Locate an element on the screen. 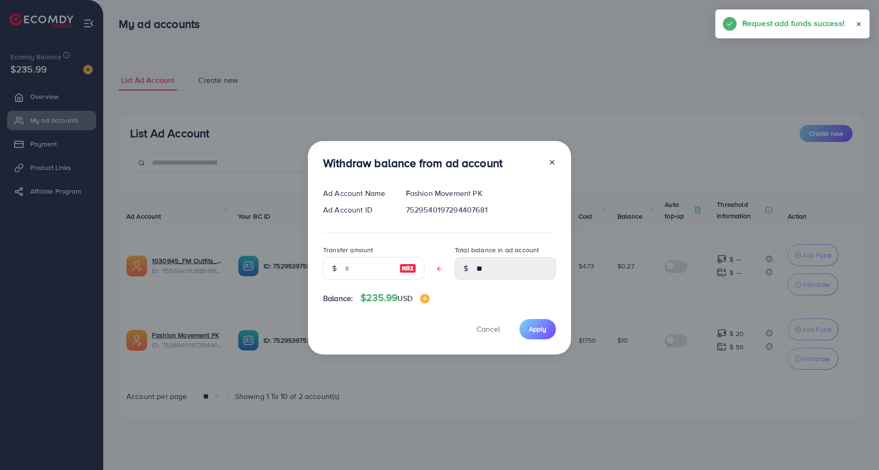 This screenshot has width=879, height=470. div: 7529540197294407681 is located at coordinates (481, 210).